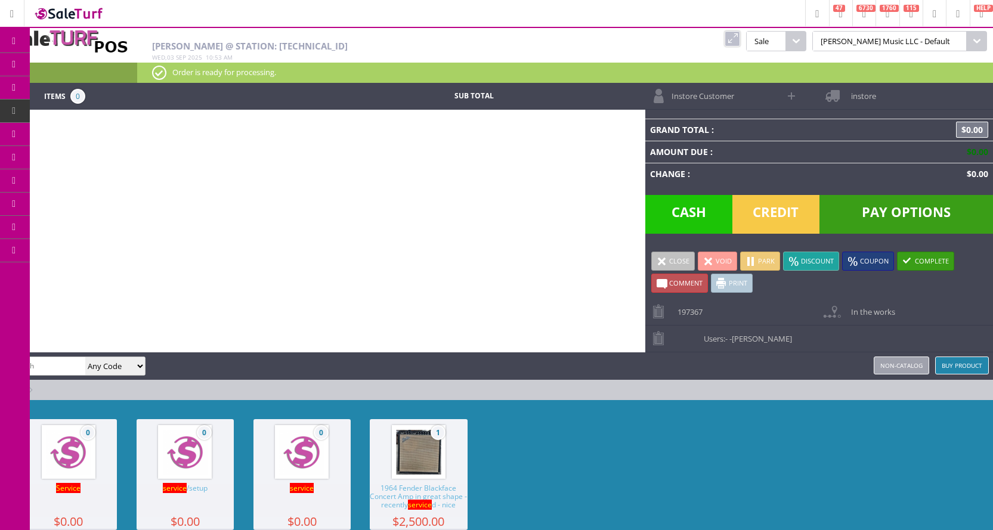  What do you see at coordinates (686, 283) in the screenshot?
I see `span: Comment` at bounding box center [686, 283].